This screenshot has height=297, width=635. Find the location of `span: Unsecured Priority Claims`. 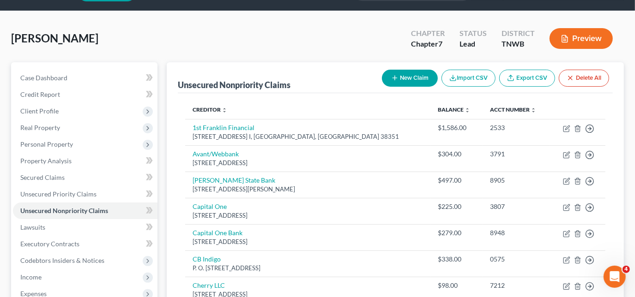

span: Unsecured Priority Claims is located at coordinates (58, 194).